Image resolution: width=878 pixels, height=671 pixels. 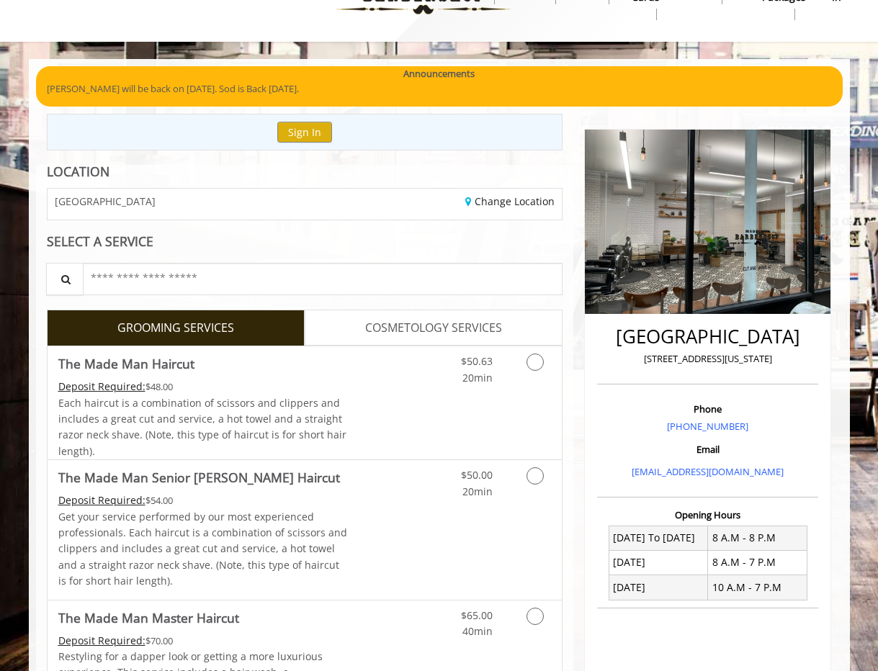 What do you see at coordinates (708, 515) in the screenshot?
I see `h3: Opening Hours` at bounding box center [708, 515].